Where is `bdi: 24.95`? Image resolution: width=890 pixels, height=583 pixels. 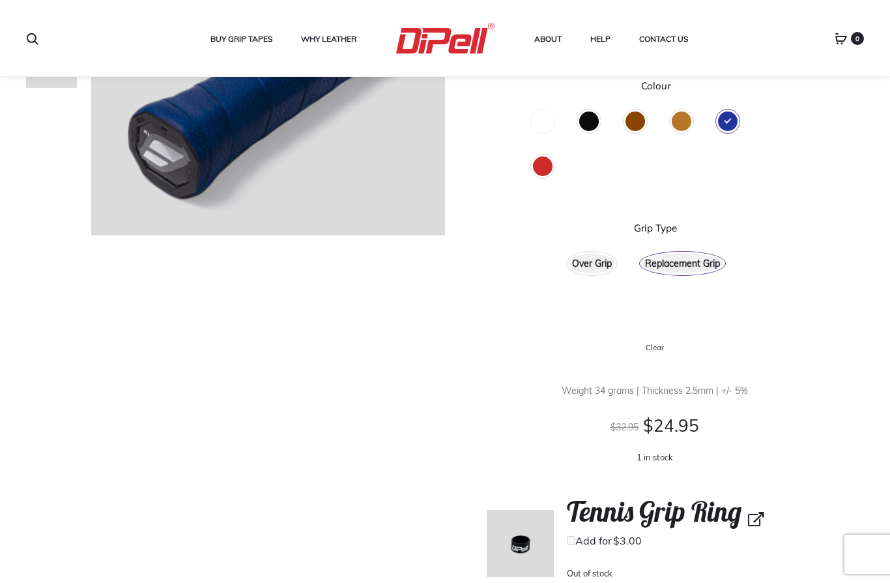
bdi: 24.95 is located at coordinates (671, 425).